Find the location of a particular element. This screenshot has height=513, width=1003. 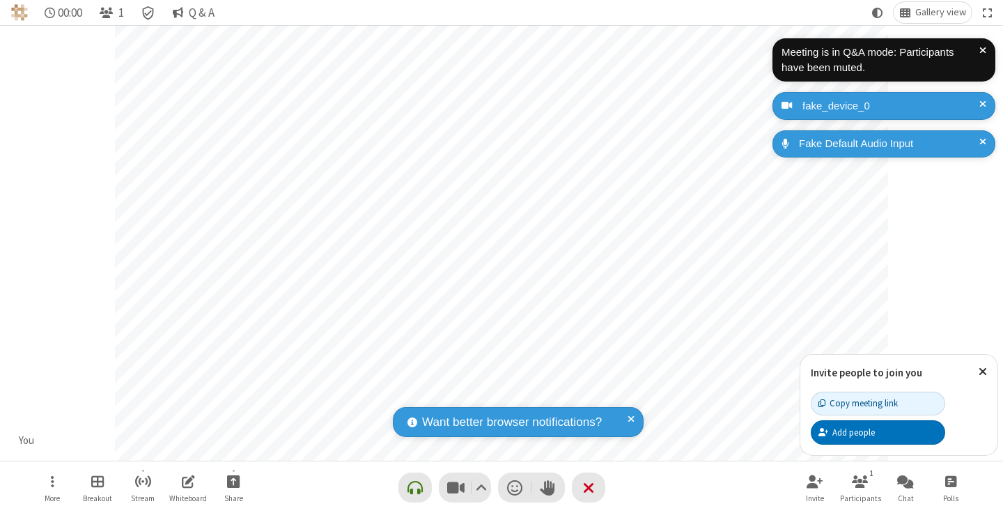

button: Manage Breakout Rooms is located at coordinates (98, 487).